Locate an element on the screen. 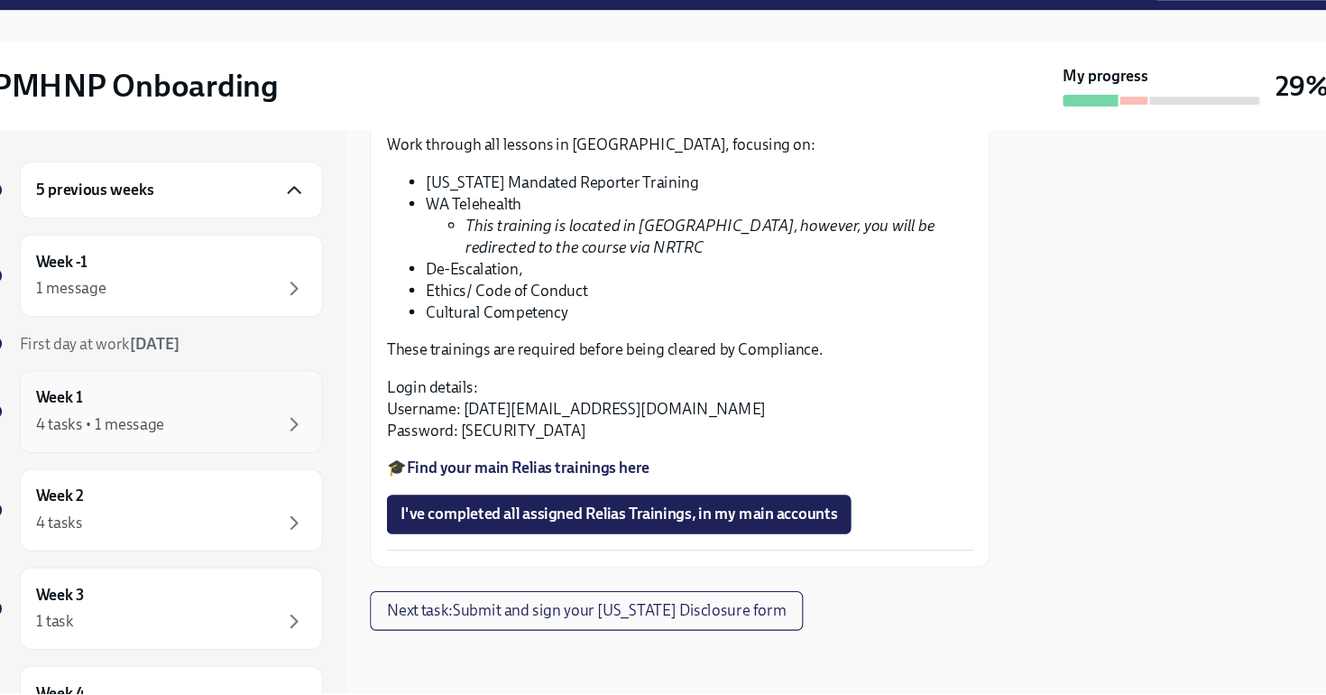 The height and width of the screenshot is (695, 1326). button: I've completed all assigned Relias Trainings, in my main accounts is located at coordinates (625, 512).